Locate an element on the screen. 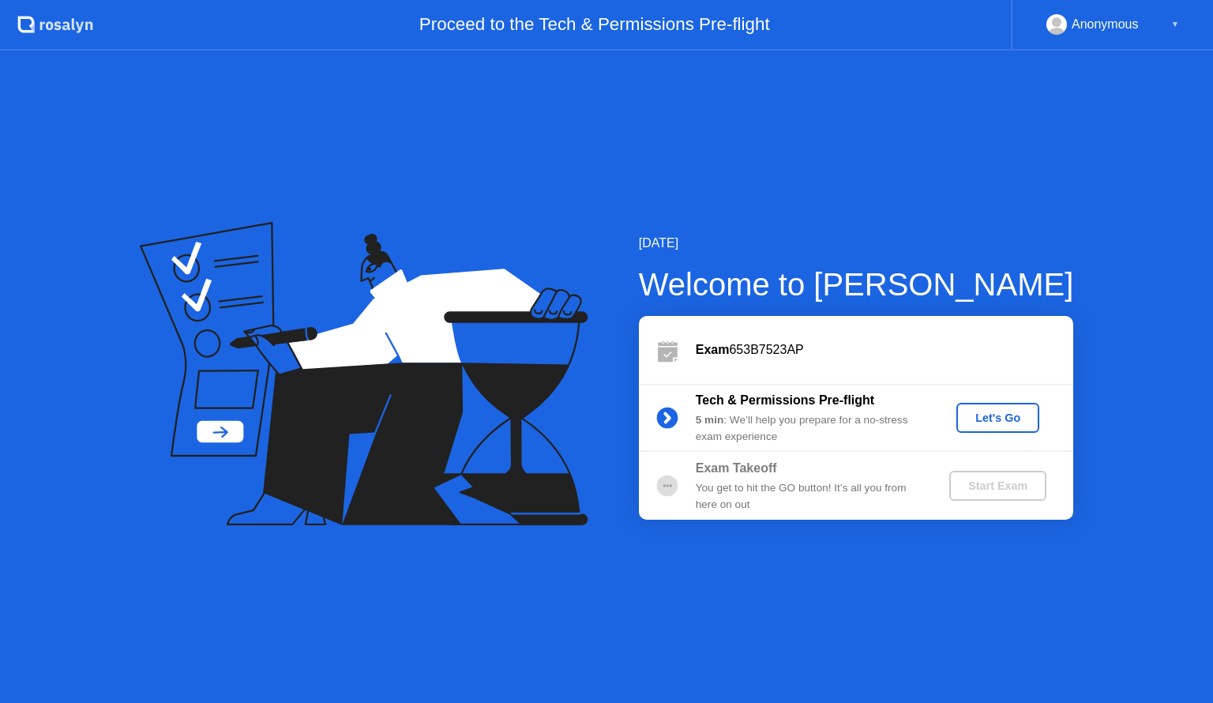 This screenshot has width=1213, height=703. b: Tech & Permissions Pre-flight is located at coordinates (785, 400).